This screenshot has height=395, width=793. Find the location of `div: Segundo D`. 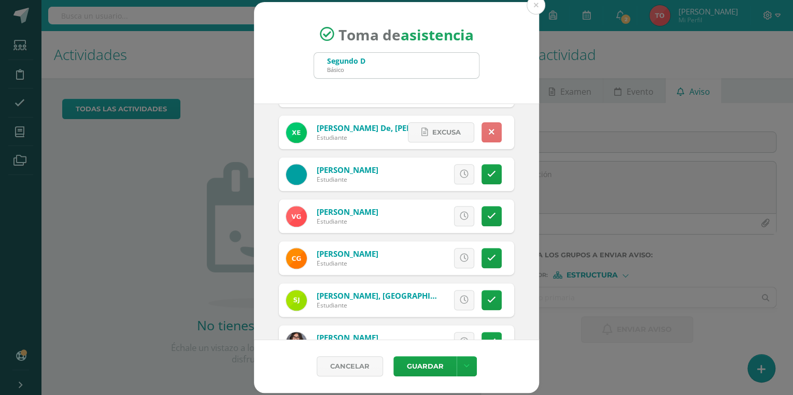

div: Segundo D is located at coordinates (346, 61).